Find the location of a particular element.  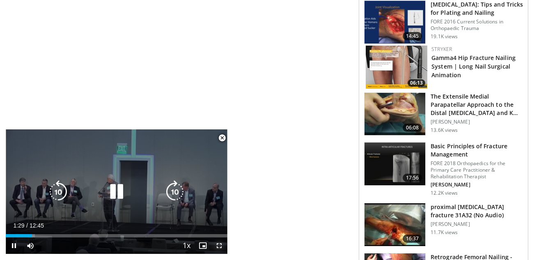

p: 13.6K views is located at coordinates (444, 130).